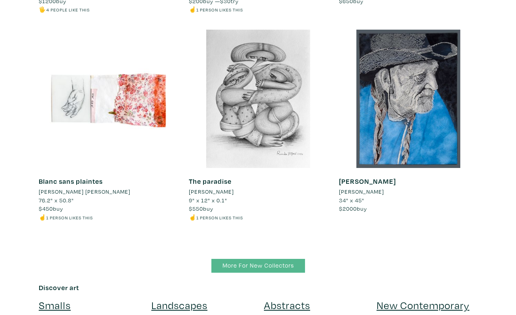 The height and width of the screenshot is (315, 516). Describe the element at coordinates (258, 288) in the screenshot. I see `h6: Discover art` at that location.